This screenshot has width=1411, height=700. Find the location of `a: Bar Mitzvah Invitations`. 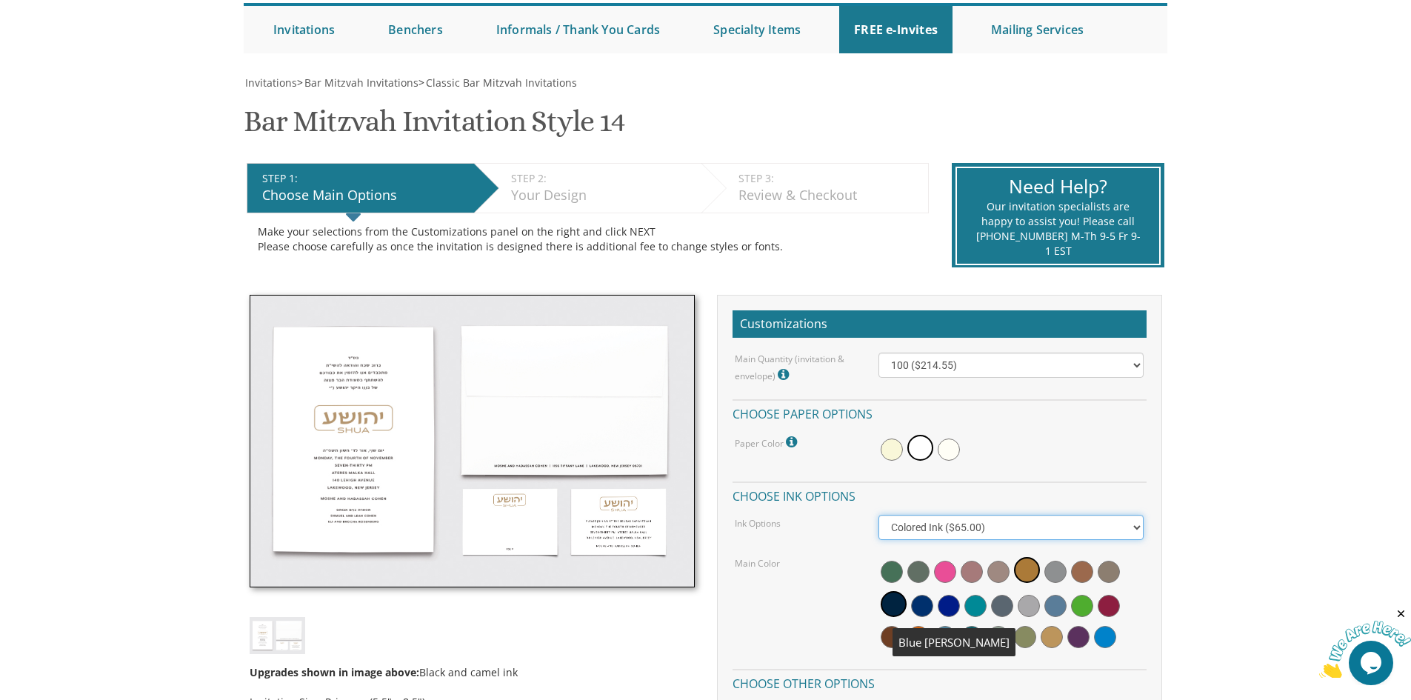

a: Bar Mitzvah Invitations is located at coordinates (361, 82).